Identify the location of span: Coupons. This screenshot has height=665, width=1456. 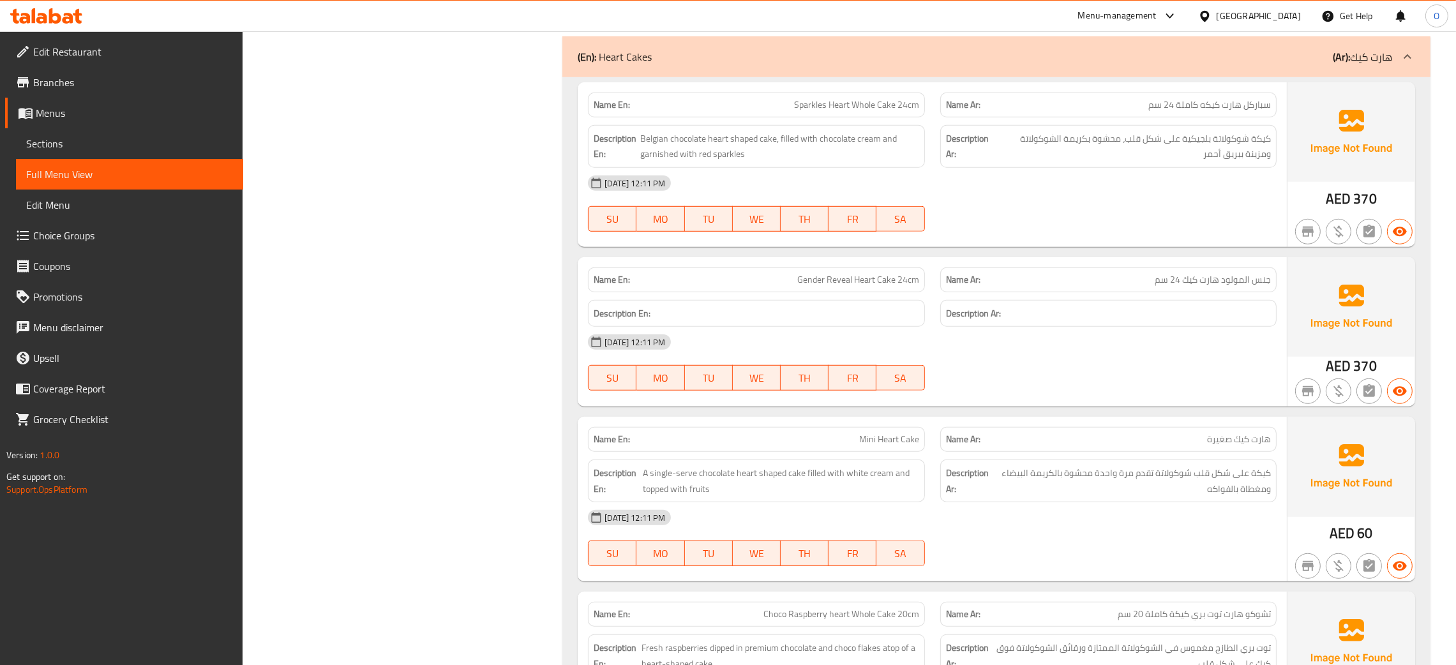
(133, 266).